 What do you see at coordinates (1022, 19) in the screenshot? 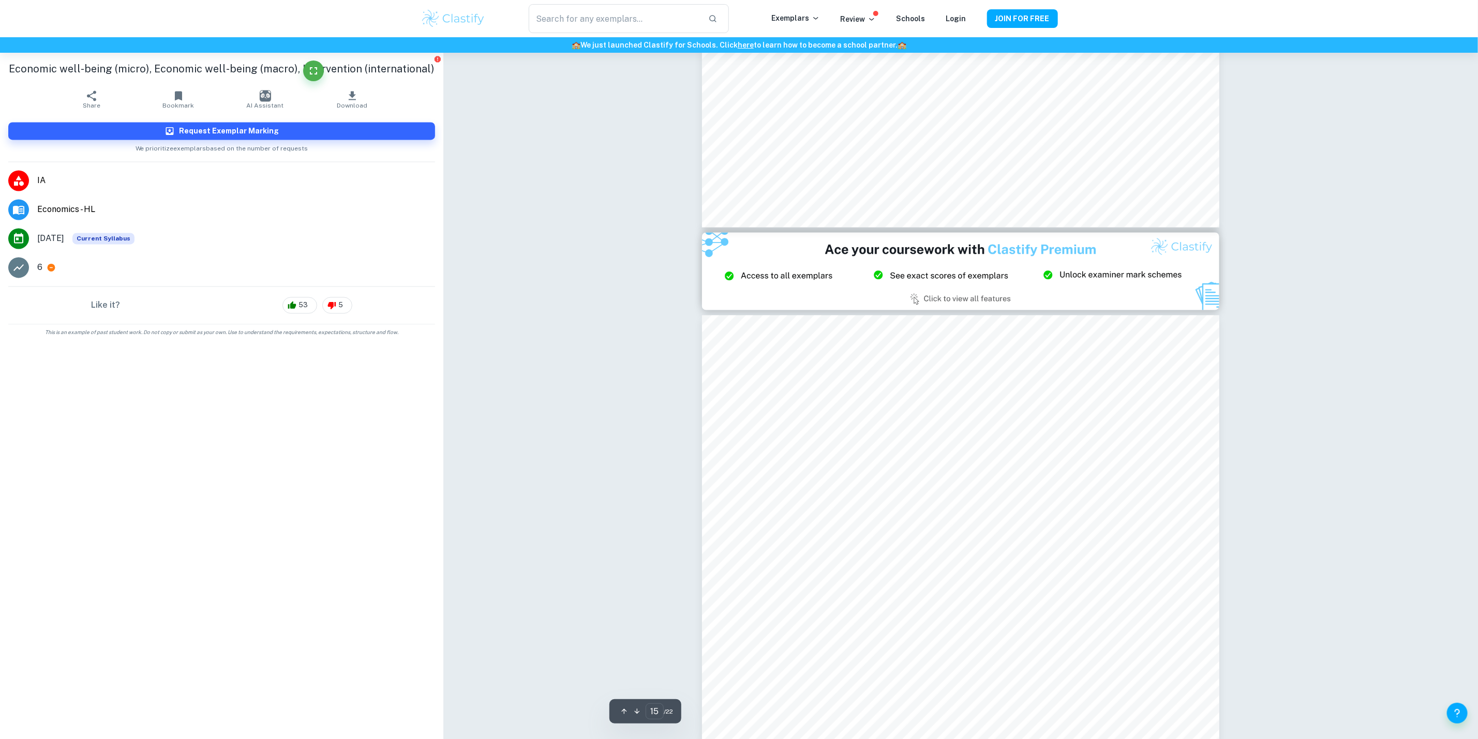
I see `button: JOIN FOR FREE` at bounding box center [1022, 19].